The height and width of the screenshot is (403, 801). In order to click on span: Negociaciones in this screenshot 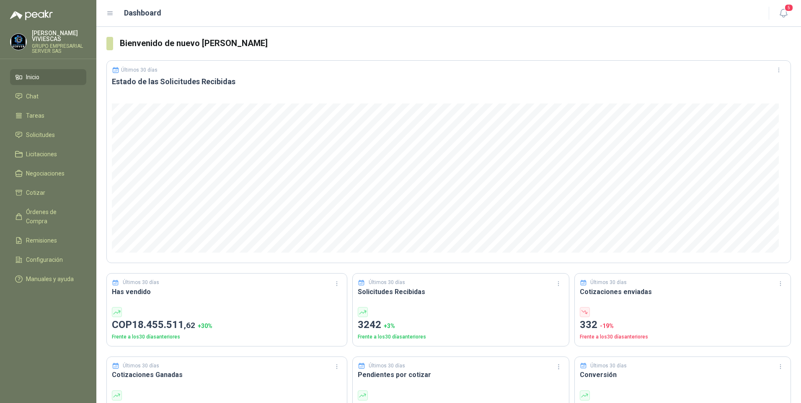, I will do `click(45, 173)`.